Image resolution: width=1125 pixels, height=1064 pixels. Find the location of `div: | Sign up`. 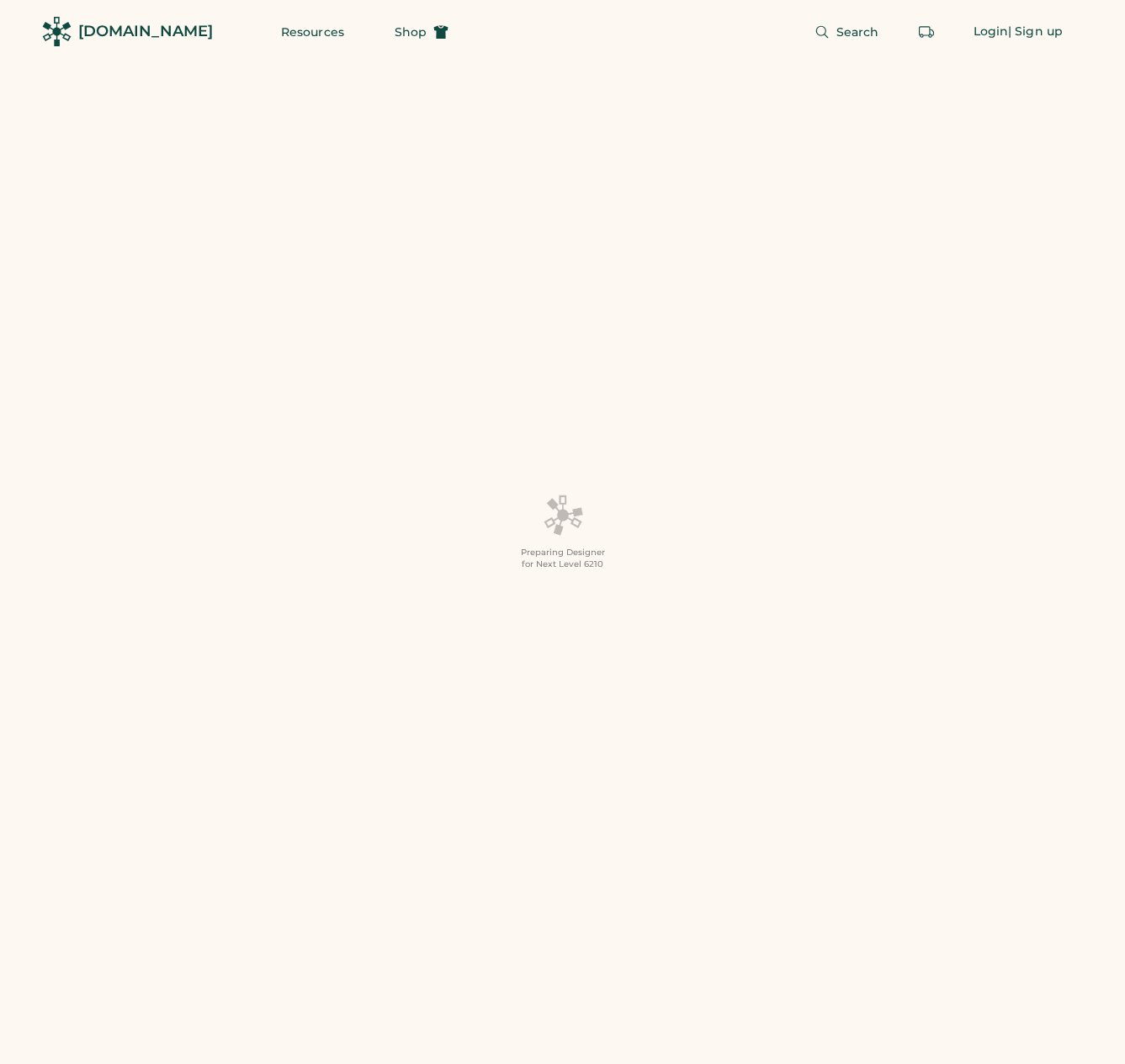

div: | Sign up is located at coordinates (1034, 32).